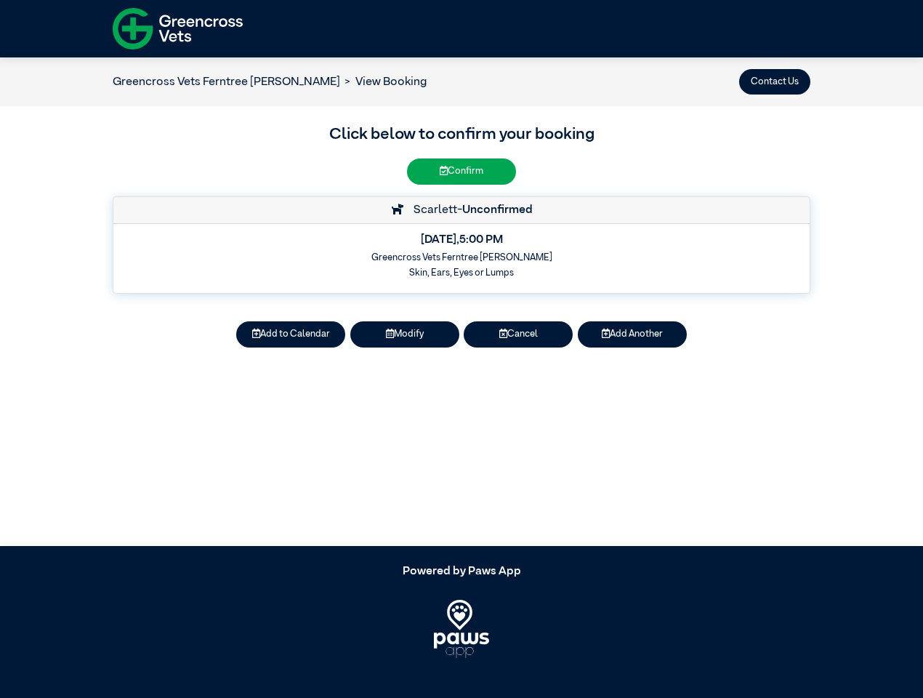 Image resolution: width=923 pixels, height=698 pixels. I want to click on img: PawsApp, so click(462, 629).